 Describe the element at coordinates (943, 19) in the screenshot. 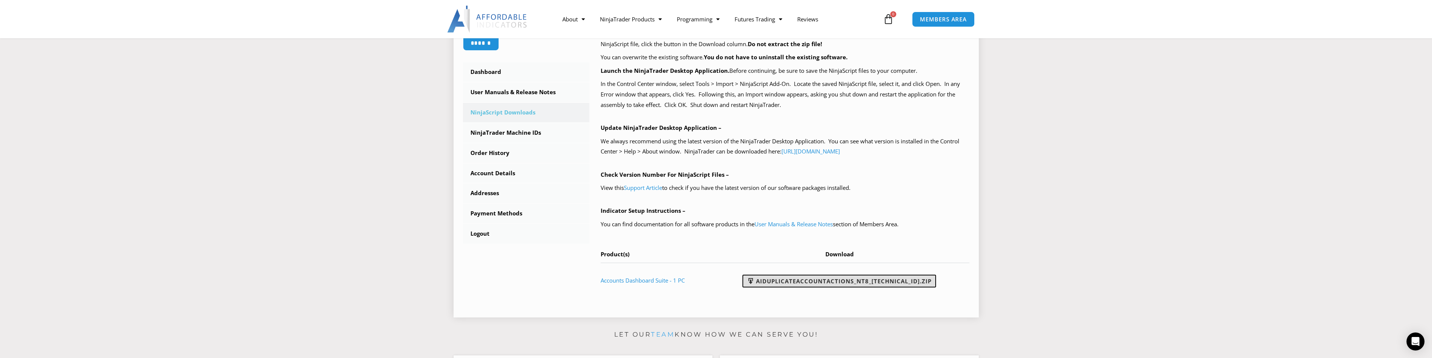

I see `span: MEMBERS AREA` at that location.